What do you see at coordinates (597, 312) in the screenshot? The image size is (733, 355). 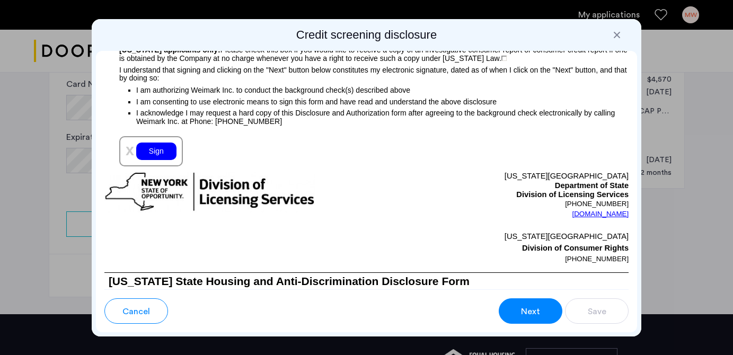 I see `span: Save` at bounding box center [597, 312].